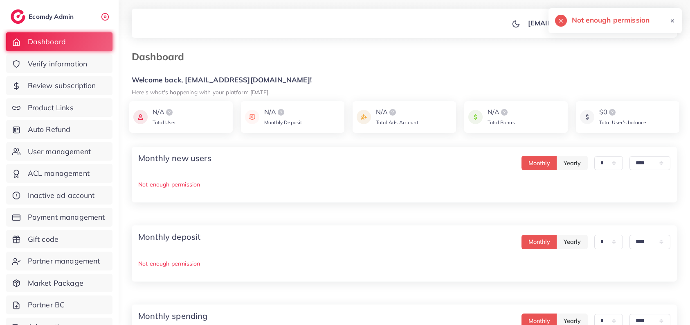 This screenshot has height=325, width=690. I want to click on span: Payment management, so click(66, 217).